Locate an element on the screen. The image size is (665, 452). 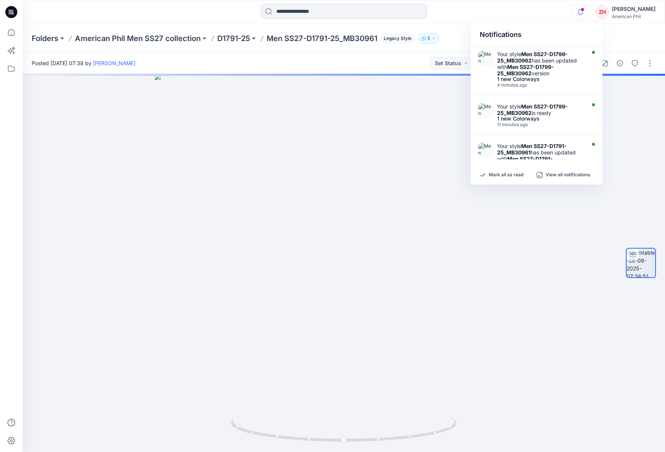
p: Folders is located at coordinates (45, 38).